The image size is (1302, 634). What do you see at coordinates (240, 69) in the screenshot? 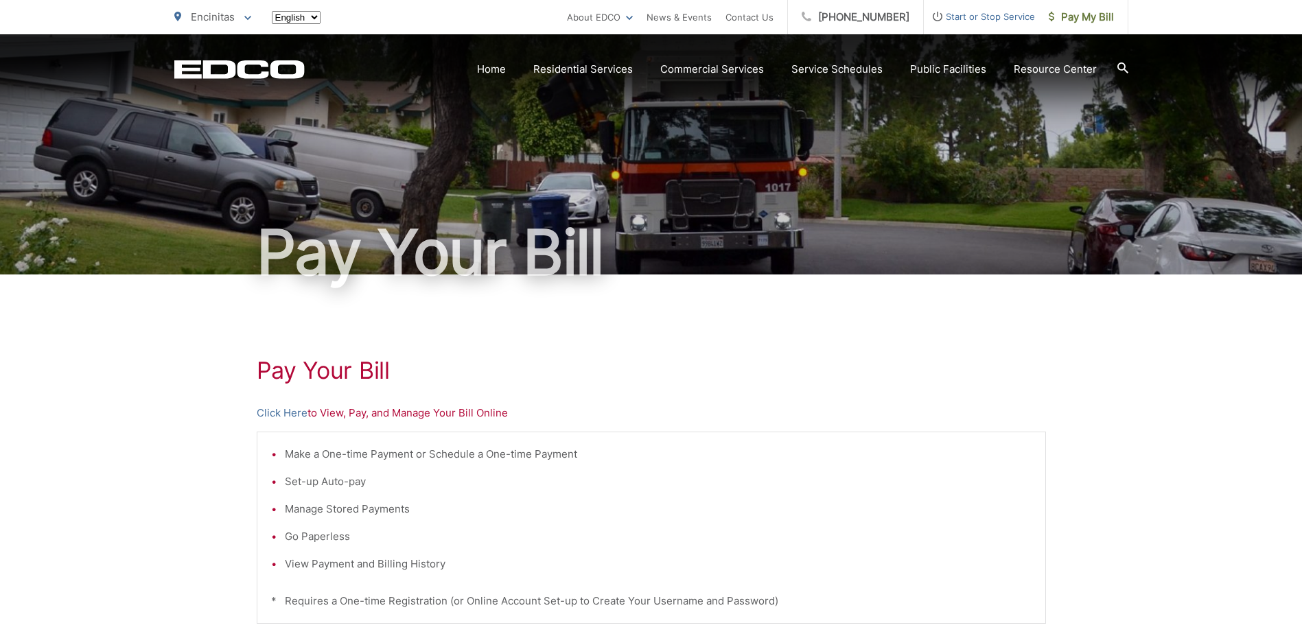
I see `a: EDCD logo. Return to the homepage.` at bounding box center [240, 69].